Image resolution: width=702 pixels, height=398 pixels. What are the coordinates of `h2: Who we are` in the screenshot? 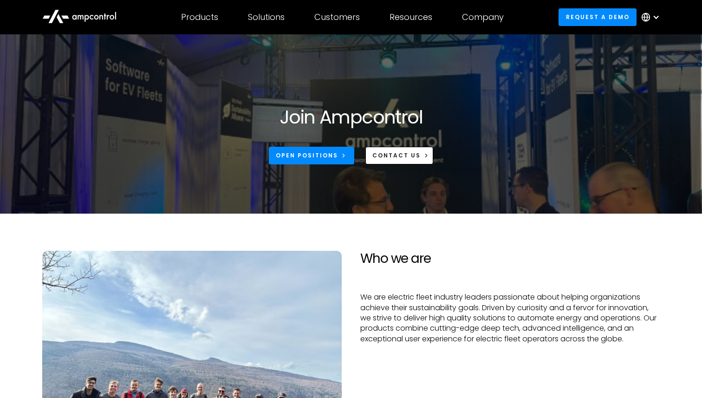 It's located at (510, 259).